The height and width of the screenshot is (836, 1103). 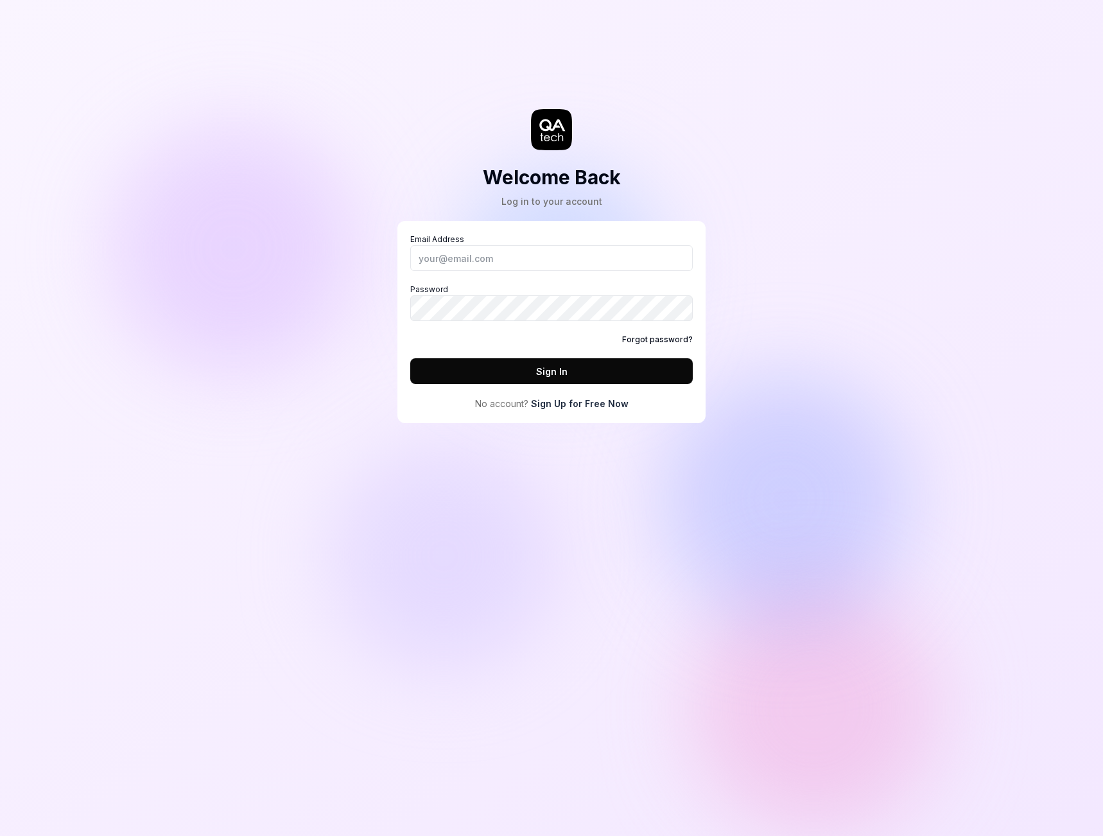 What do you see at coordinates (551, 302) in the screenshot?
I see `label: Password` at bounding box center [551, 302].